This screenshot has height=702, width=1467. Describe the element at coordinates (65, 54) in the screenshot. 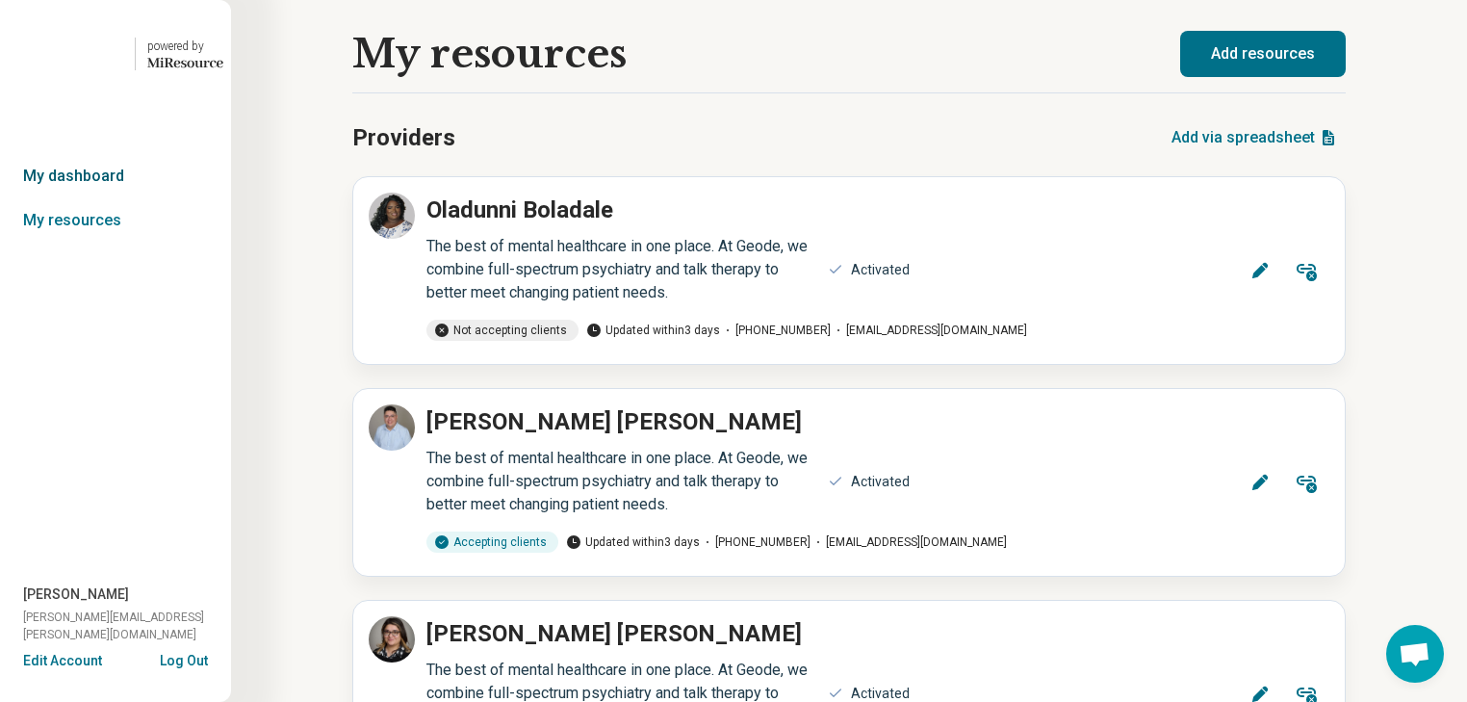

I see `img: Geode Health` at that location.